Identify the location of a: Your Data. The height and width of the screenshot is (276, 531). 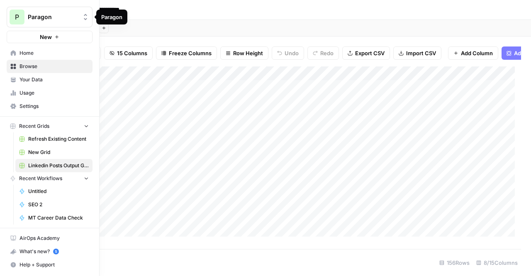
(49, 80).